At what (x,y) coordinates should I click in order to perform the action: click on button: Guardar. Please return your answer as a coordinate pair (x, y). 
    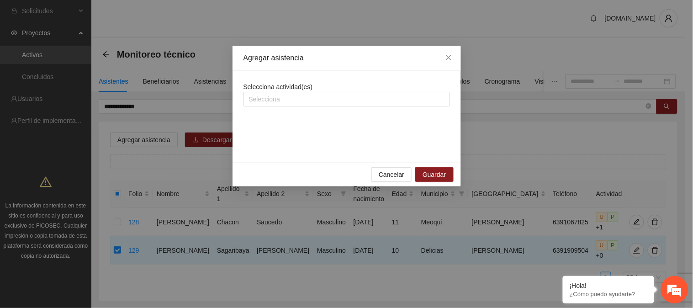
    Looking at the image, I should click on (434, 174).